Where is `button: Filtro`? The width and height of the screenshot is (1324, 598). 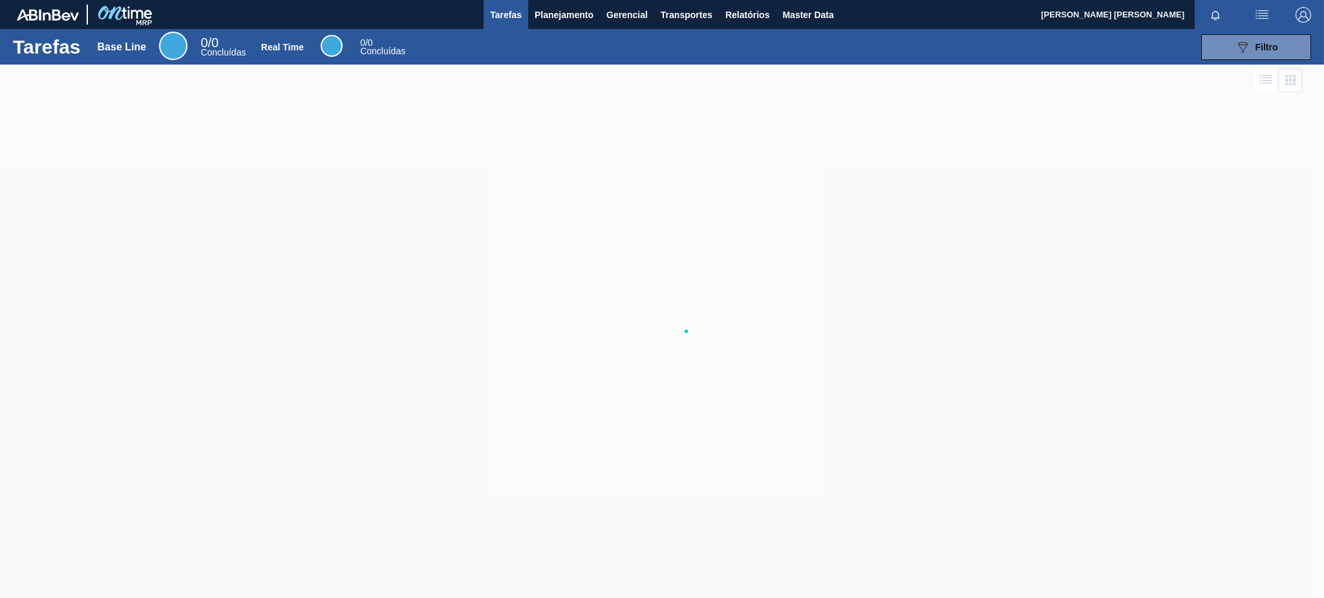 button: Filtro is located at coordinates (1256, 47).